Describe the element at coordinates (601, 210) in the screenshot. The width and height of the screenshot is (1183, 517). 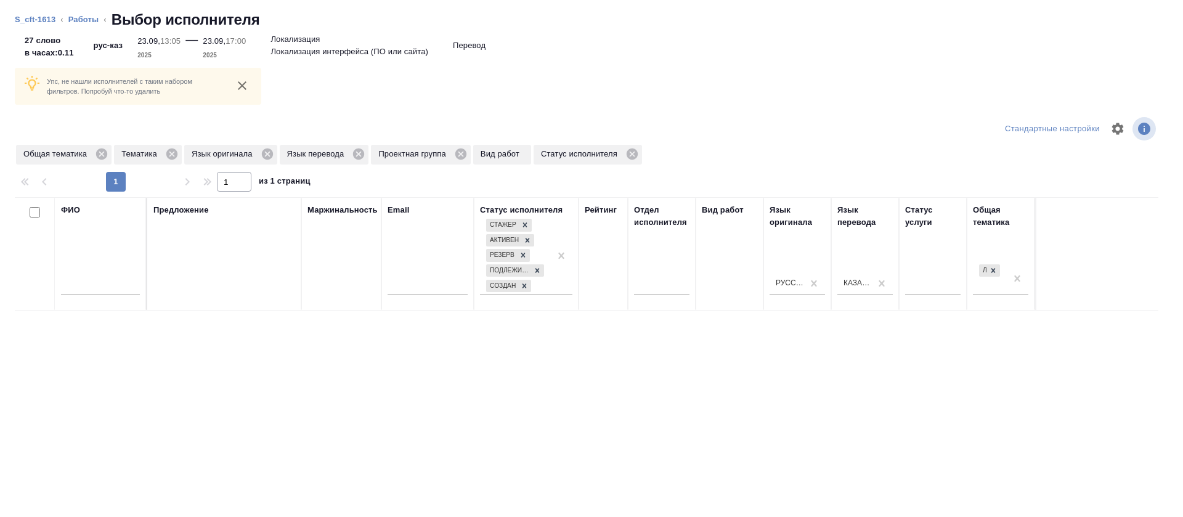
I see `div: Рейтинг` at that location.